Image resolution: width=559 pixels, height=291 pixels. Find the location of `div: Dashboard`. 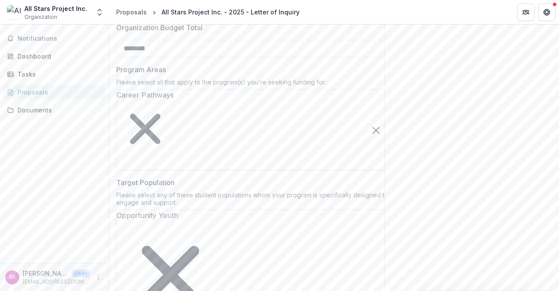

div: Dashboard is located at coordinates (58, 56).